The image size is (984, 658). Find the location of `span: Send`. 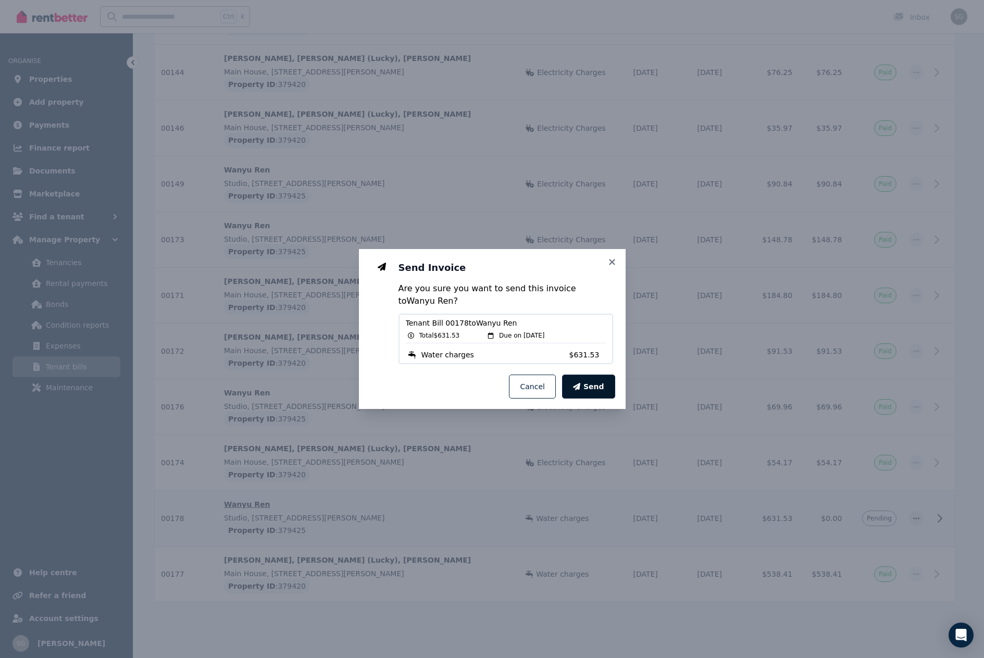

span: Send is located at coordinates (594, 386).